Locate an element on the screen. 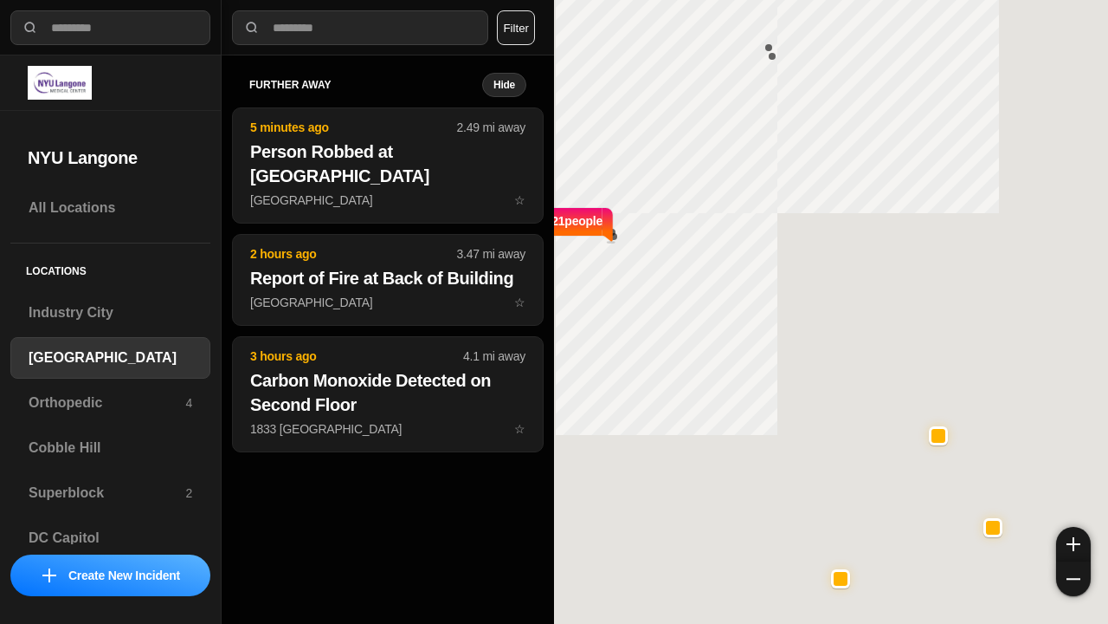 The width and height of the screenshot is (1108, 624). a: All Locations is located at coordinates (110, 208).